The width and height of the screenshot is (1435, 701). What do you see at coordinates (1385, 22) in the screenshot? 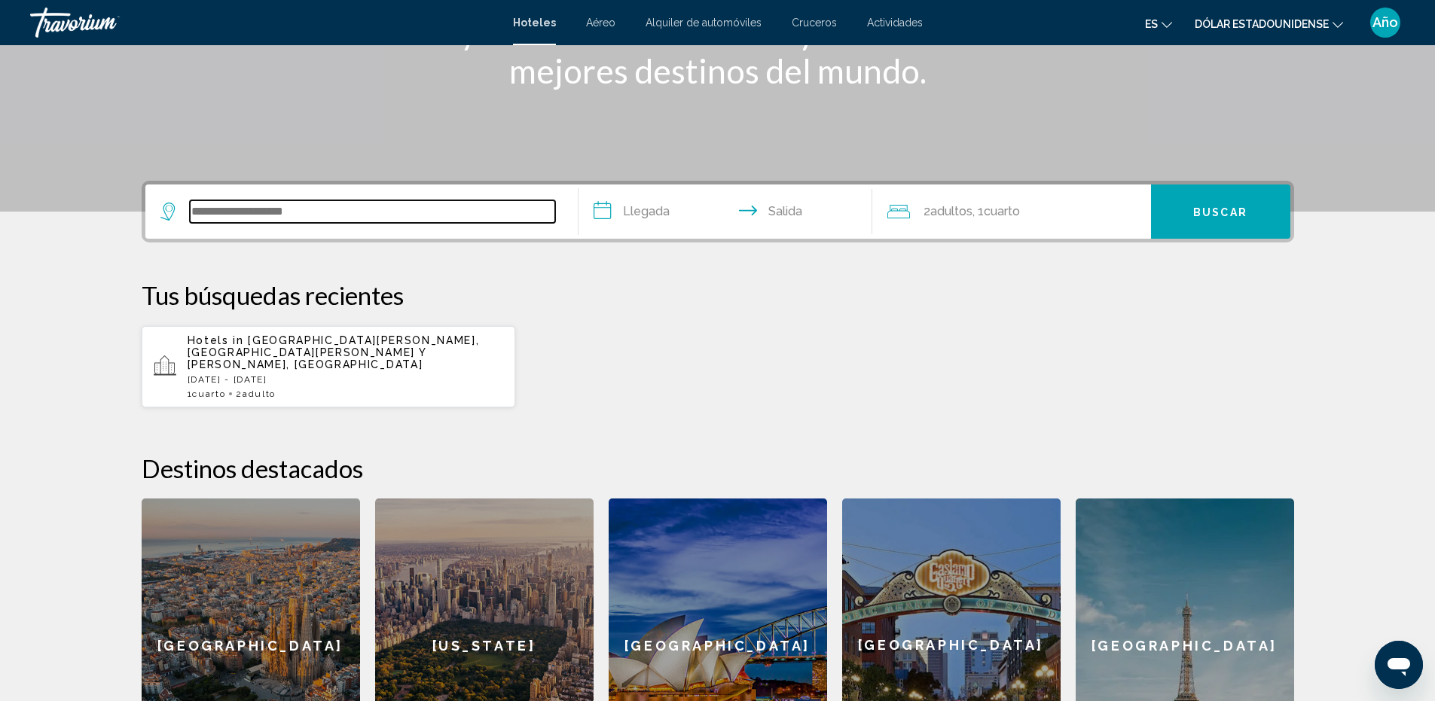
I see `font: Año` at bounding box center [1385, 22].